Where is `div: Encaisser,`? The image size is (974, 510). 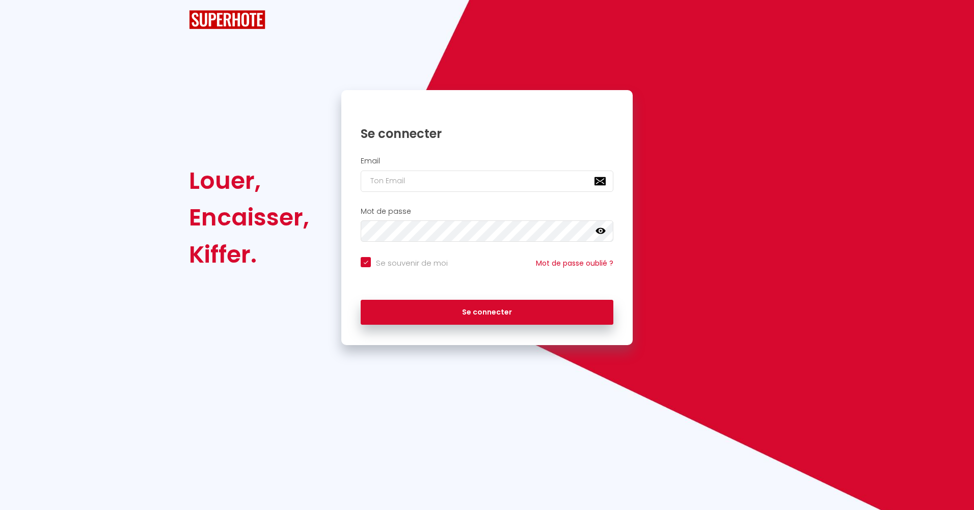 div: Encaisser, is located at coordinates (249, 217).